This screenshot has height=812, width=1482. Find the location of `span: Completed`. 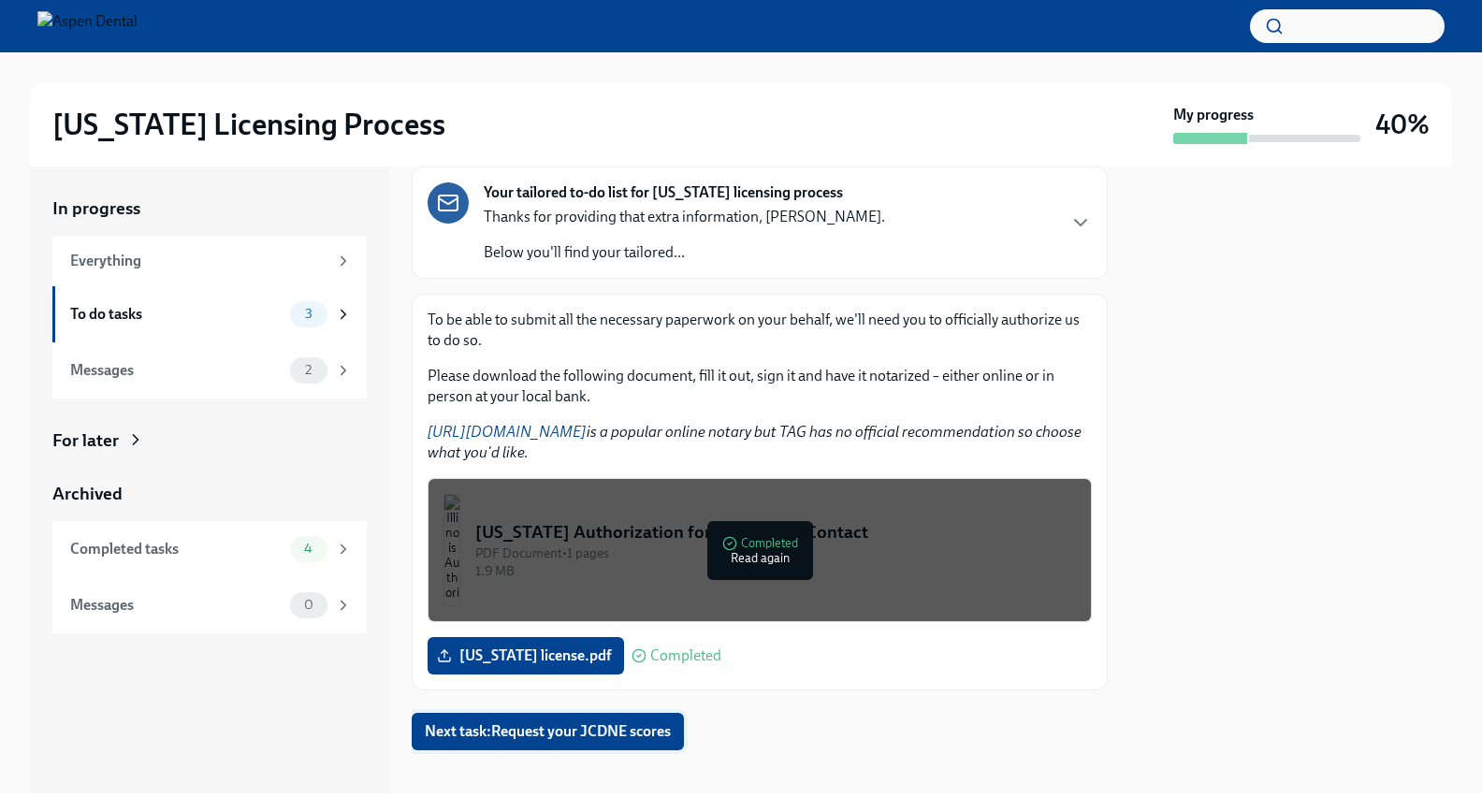

span: Completed is located at coordinates (686, 655).